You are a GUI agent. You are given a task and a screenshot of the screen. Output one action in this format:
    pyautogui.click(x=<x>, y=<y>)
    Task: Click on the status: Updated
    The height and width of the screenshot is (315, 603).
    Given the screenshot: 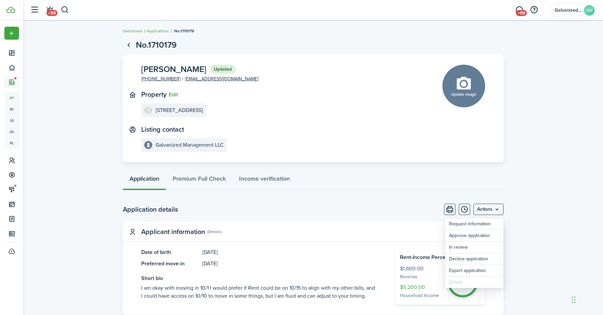 What is the action you would take?
    pyautogui.click(x=223, y=69)
    